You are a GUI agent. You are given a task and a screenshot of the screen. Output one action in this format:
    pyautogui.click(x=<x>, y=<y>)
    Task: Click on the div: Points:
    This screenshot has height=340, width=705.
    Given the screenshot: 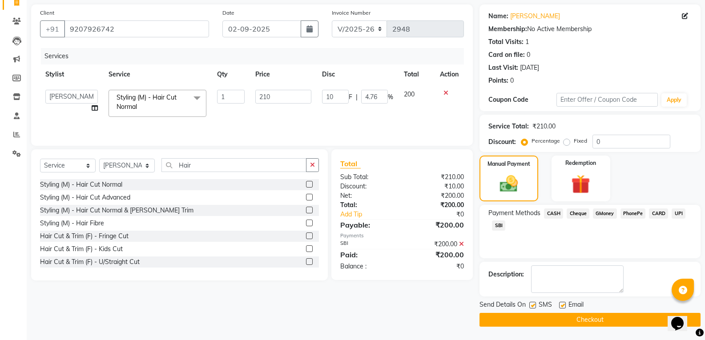 What is the action you would take?
    pyautogui.click(x=498, y=80)
    